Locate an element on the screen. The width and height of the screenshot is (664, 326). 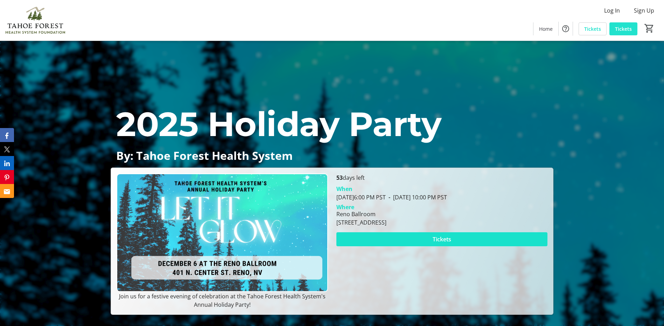
span: Sign Up is located at coordinates (644, 11).